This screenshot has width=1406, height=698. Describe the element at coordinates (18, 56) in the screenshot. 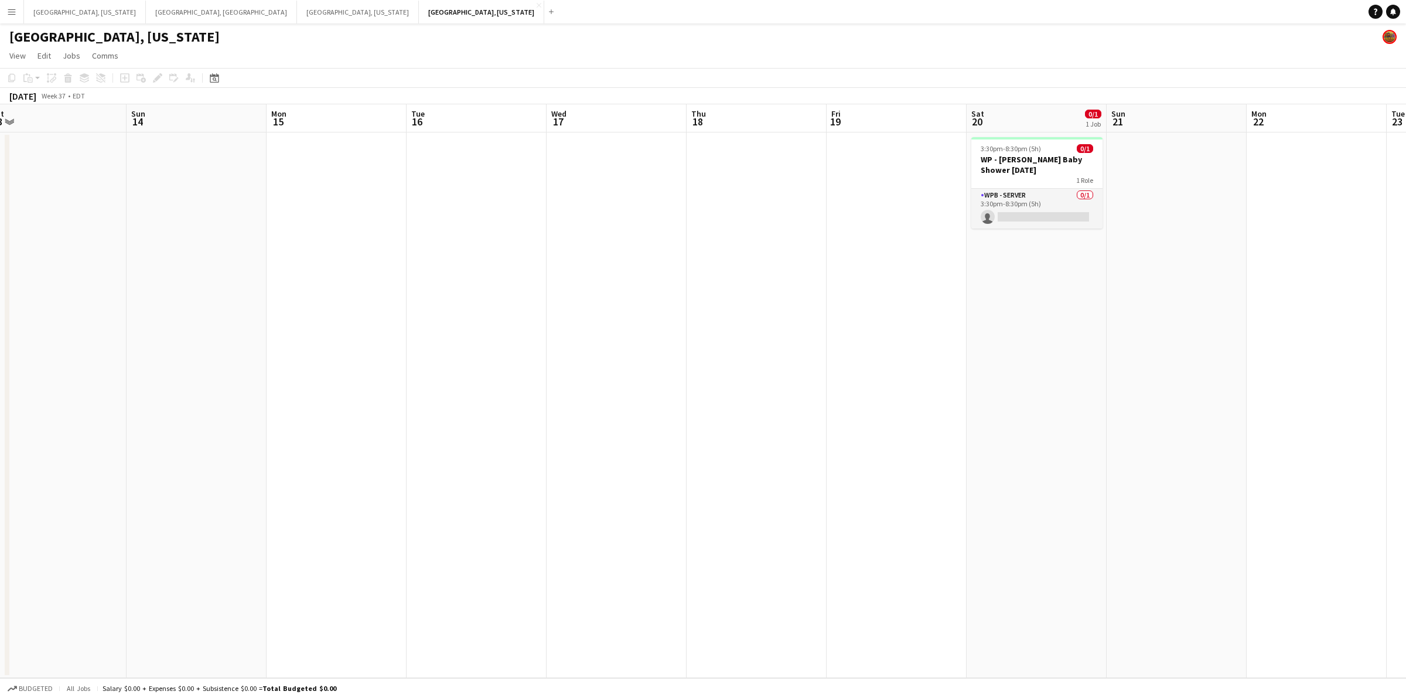

I see `a: View` at that location.